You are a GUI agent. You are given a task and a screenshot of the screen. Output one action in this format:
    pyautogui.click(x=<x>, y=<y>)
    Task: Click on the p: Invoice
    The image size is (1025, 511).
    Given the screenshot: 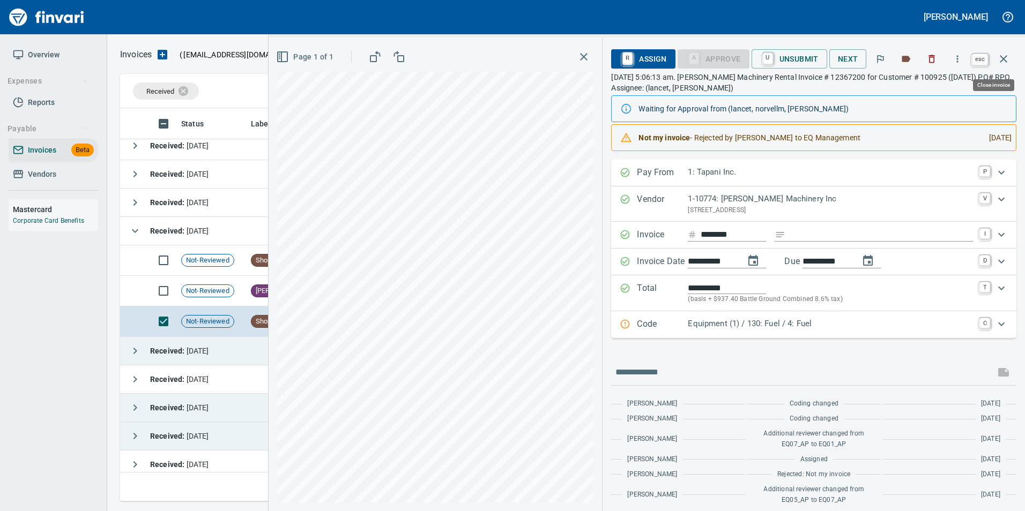 What is the action you would take?
    pyautogui.click(x=662, y=235)
    